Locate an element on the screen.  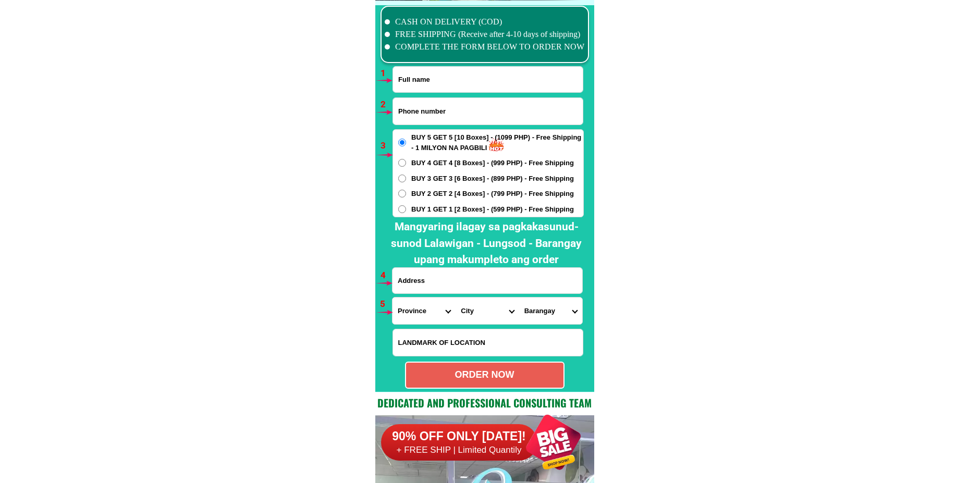
li: CASH ON DELIVERY (COD) is located at coordinates (485, 22).